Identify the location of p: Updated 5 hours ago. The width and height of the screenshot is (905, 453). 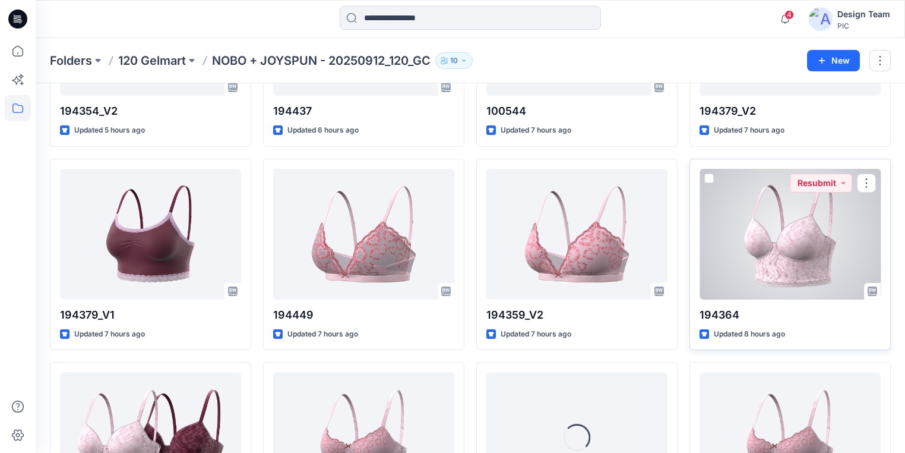
(109, 130).